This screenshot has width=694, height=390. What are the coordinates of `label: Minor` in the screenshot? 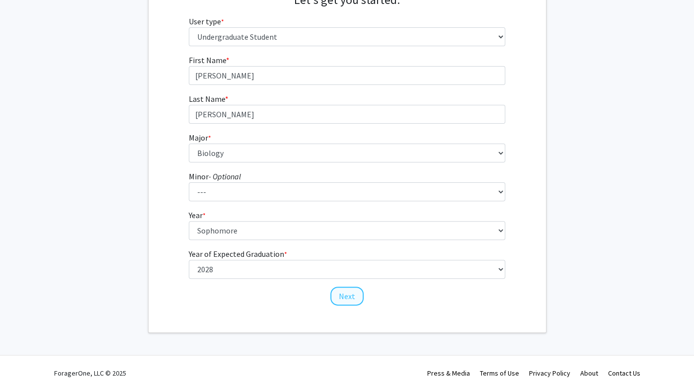 It's located at (214, 176).